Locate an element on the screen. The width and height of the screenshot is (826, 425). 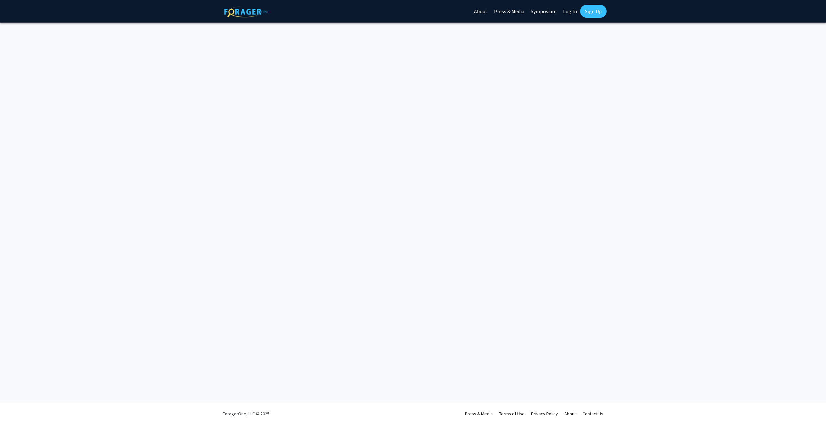
img: ForagerOne Logo is located at coordinates (247, 12).